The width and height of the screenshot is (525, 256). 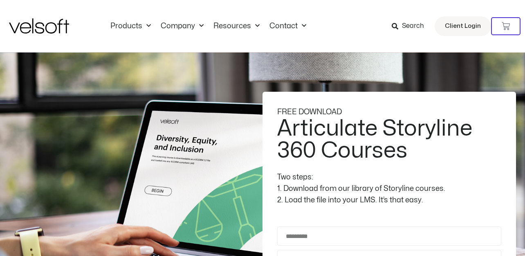 What do you see at coordinates (463, 26) in the screenshot?
I see `span: Client Login` at bounding box center [463, 26].